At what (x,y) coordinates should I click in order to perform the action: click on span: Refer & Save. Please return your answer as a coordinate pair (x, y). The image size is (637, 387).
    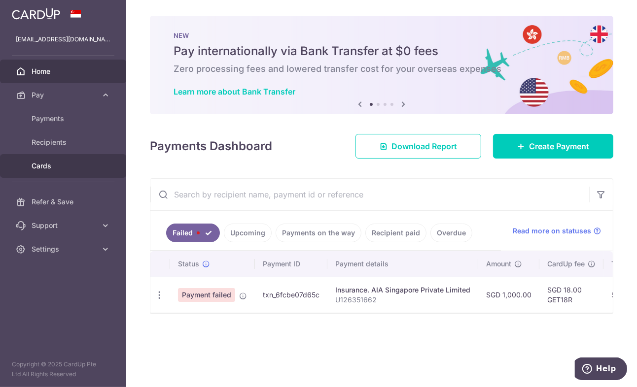
    Looking at the image, I should click on (64, 202).